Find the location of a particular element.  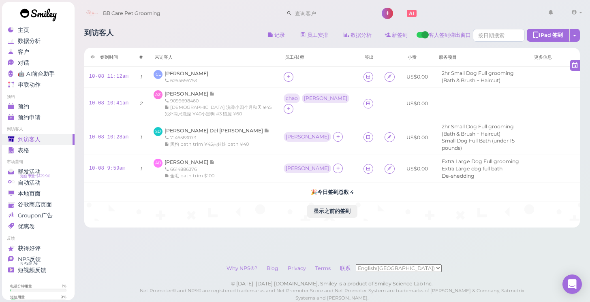

span: 本地页面 is located at coordinates (29, 194).